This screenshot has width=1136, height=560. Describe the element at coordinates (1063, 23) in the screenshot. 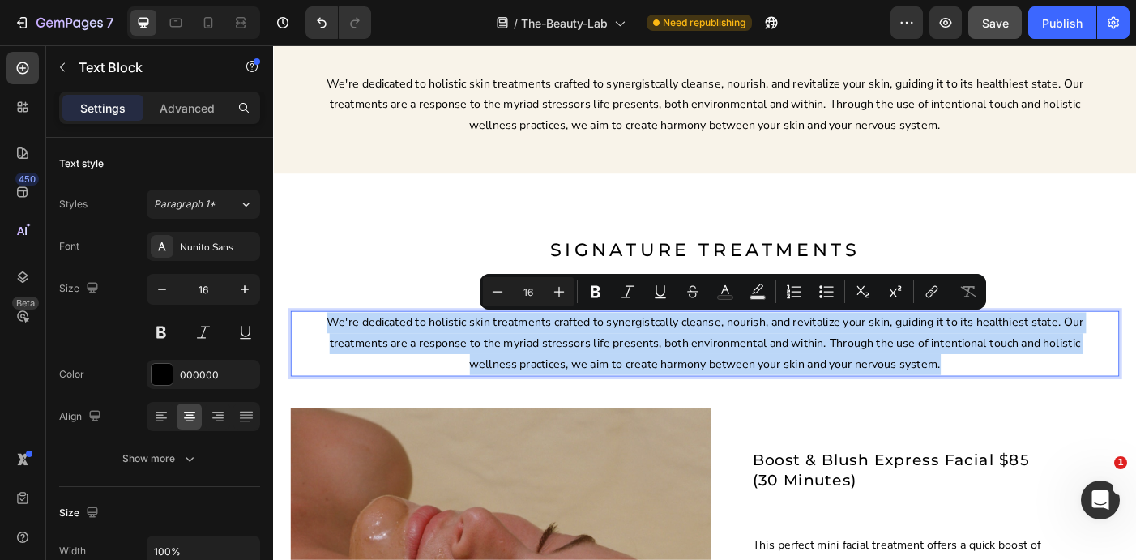

I see `div: Publish` at that location.